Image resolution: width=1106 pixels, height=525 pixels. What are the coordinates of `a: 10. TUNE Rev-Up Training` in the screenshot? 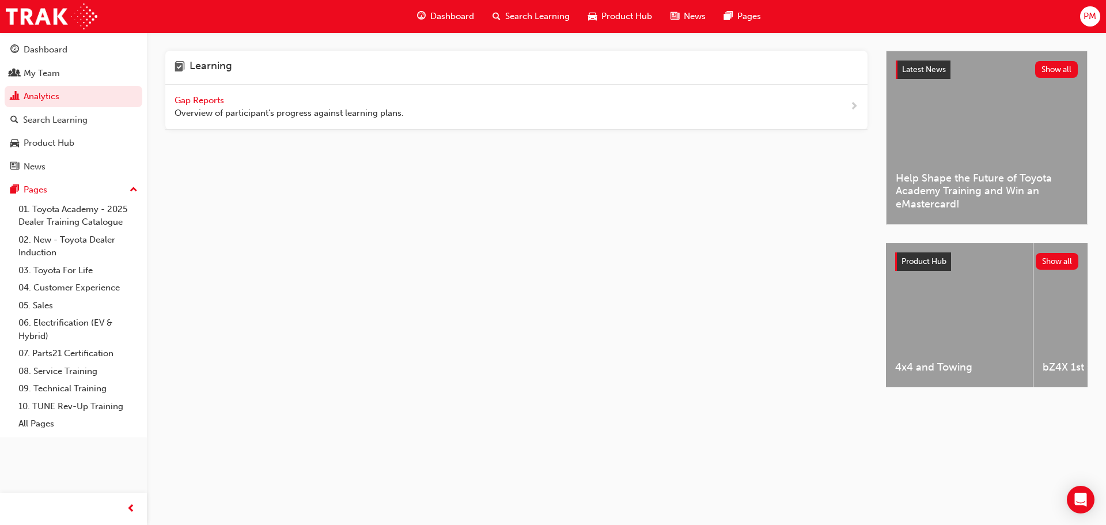 It's located at (78, 406).